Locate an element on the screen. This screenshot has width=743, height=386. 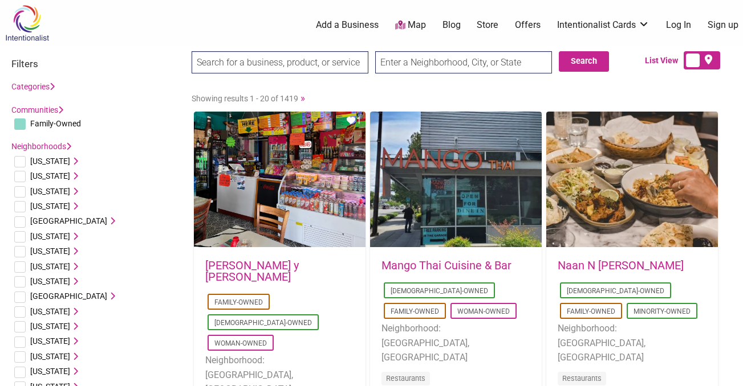
a: Mango Thai Cuisine & Bar is located at coordinates (446, 266).